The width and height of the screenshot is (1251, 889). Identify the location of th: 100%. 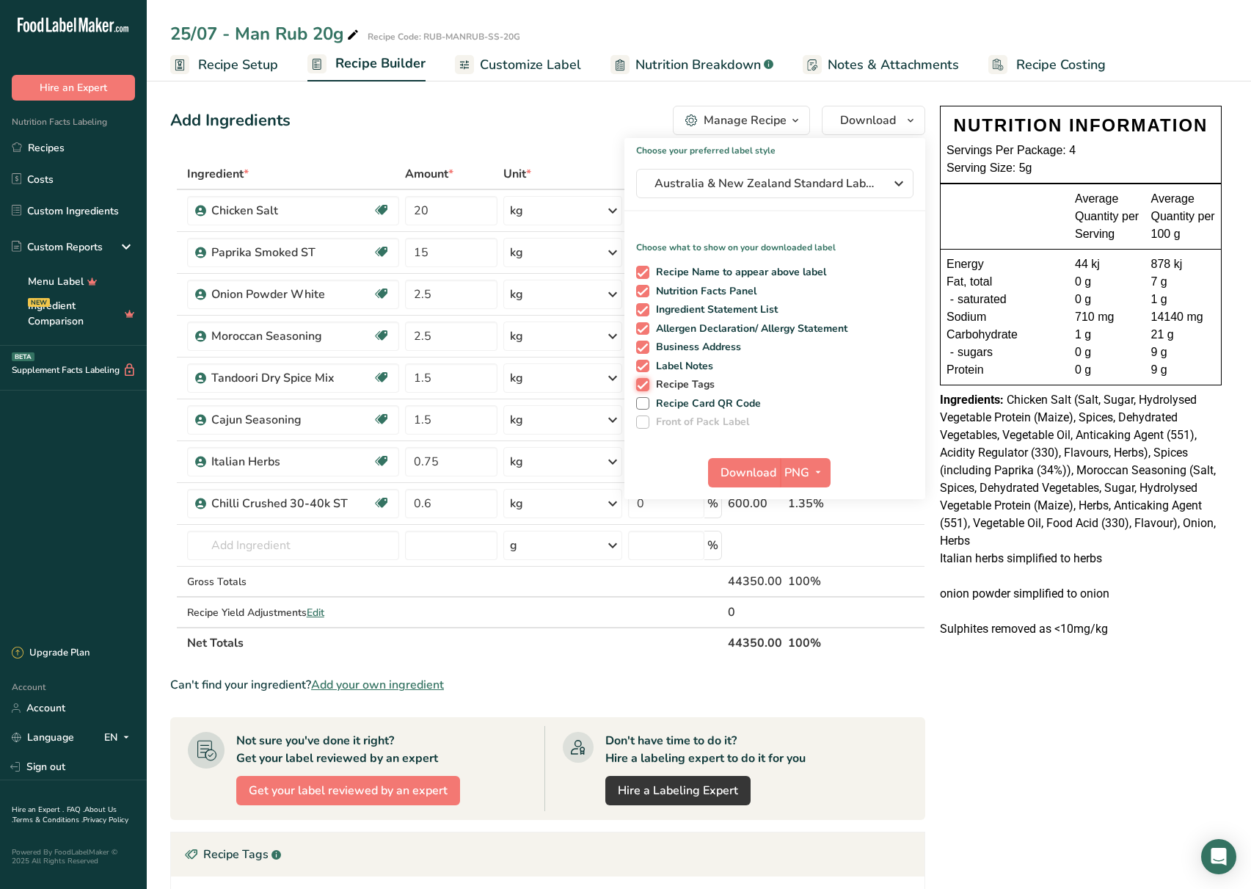
(822, 642).